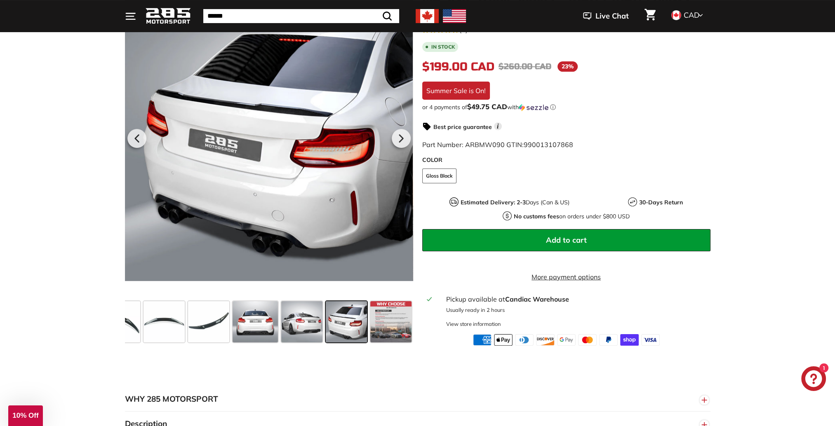 Image resolution: width=835 pixels, height=426 pixels. I want to click on img: visa, so click(650, 340).